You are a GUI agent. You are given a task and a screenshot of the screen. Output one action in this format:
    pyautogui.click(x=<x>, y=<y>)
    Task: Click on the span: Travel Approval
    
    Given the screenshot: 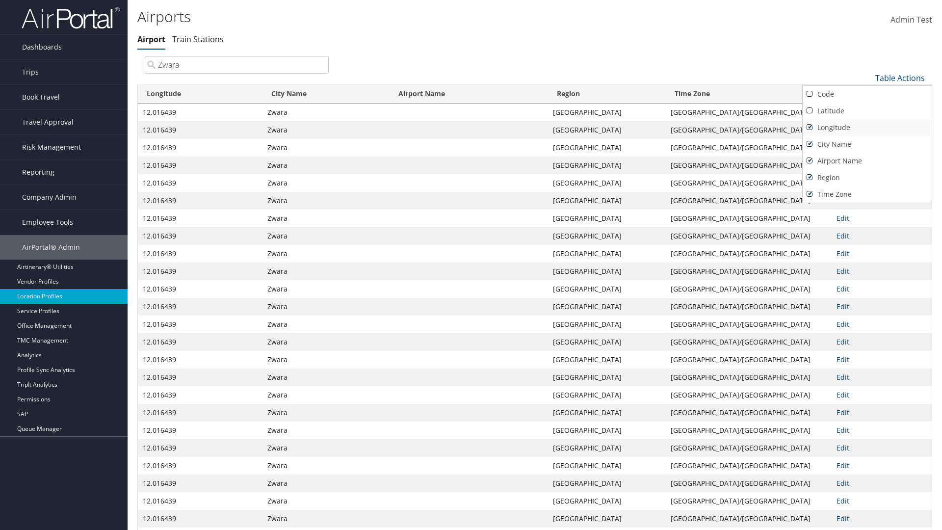 What is the action you would take?
    pyautogui.click(x=48, y=122)
    